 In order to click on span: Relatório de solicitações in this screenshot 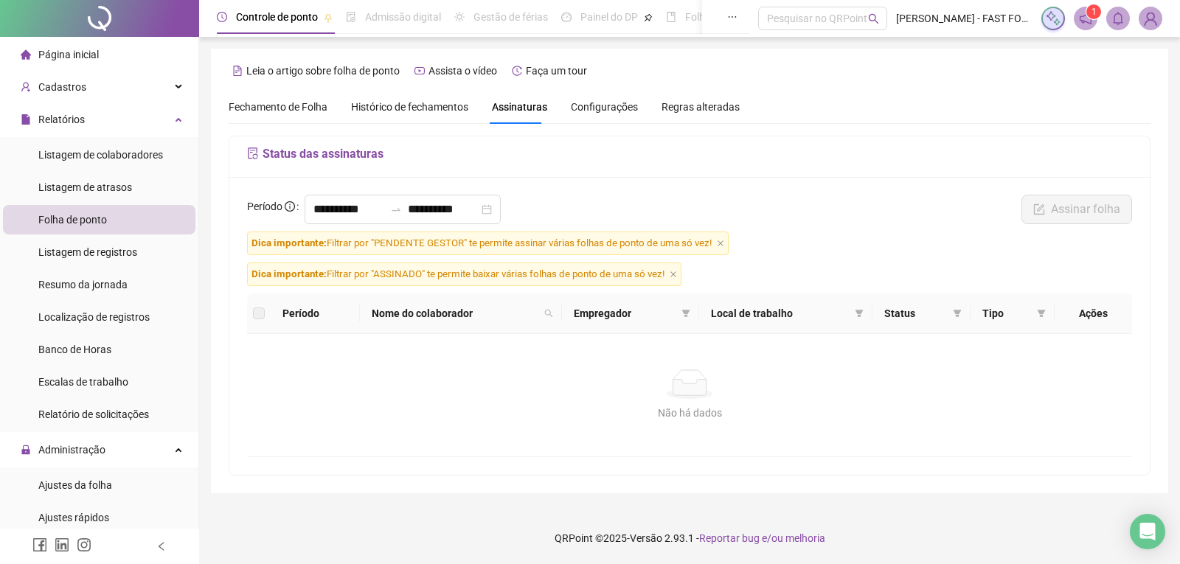, I will do `click(94, 414)`.